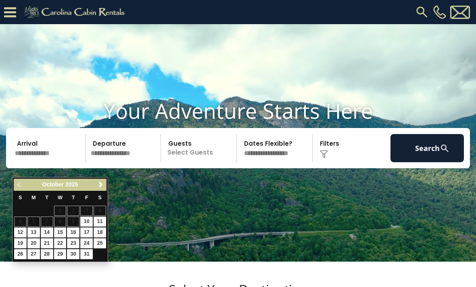 The image size is (476, 287). I want to click on span: October, so click(53, 185).